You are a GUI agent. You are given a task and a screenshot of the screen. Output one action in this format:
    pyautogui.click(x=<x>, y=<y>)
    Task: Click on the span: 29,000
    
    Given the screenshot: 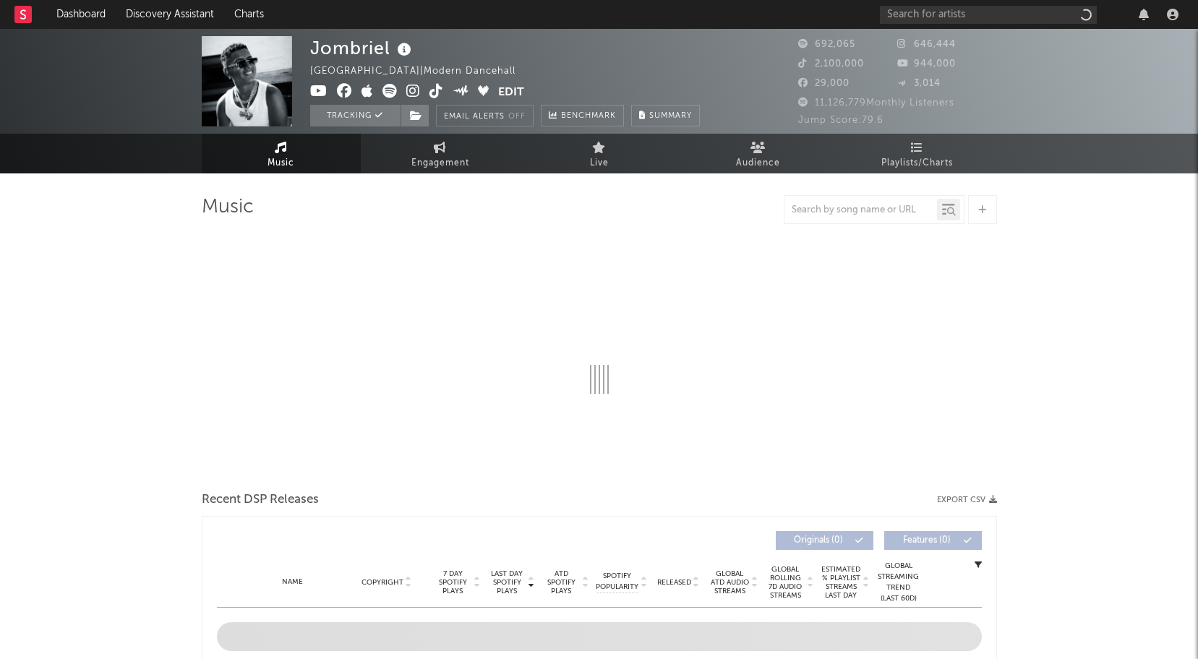 What is the action you would take?
    pyautogui.click(x=824, y=83)
    